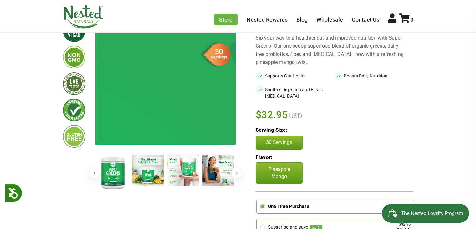  What do you see at coordinates (215, 54) in the screenshot?
I see `img: sg-servings-30.png` at bounding box center [215, 54].